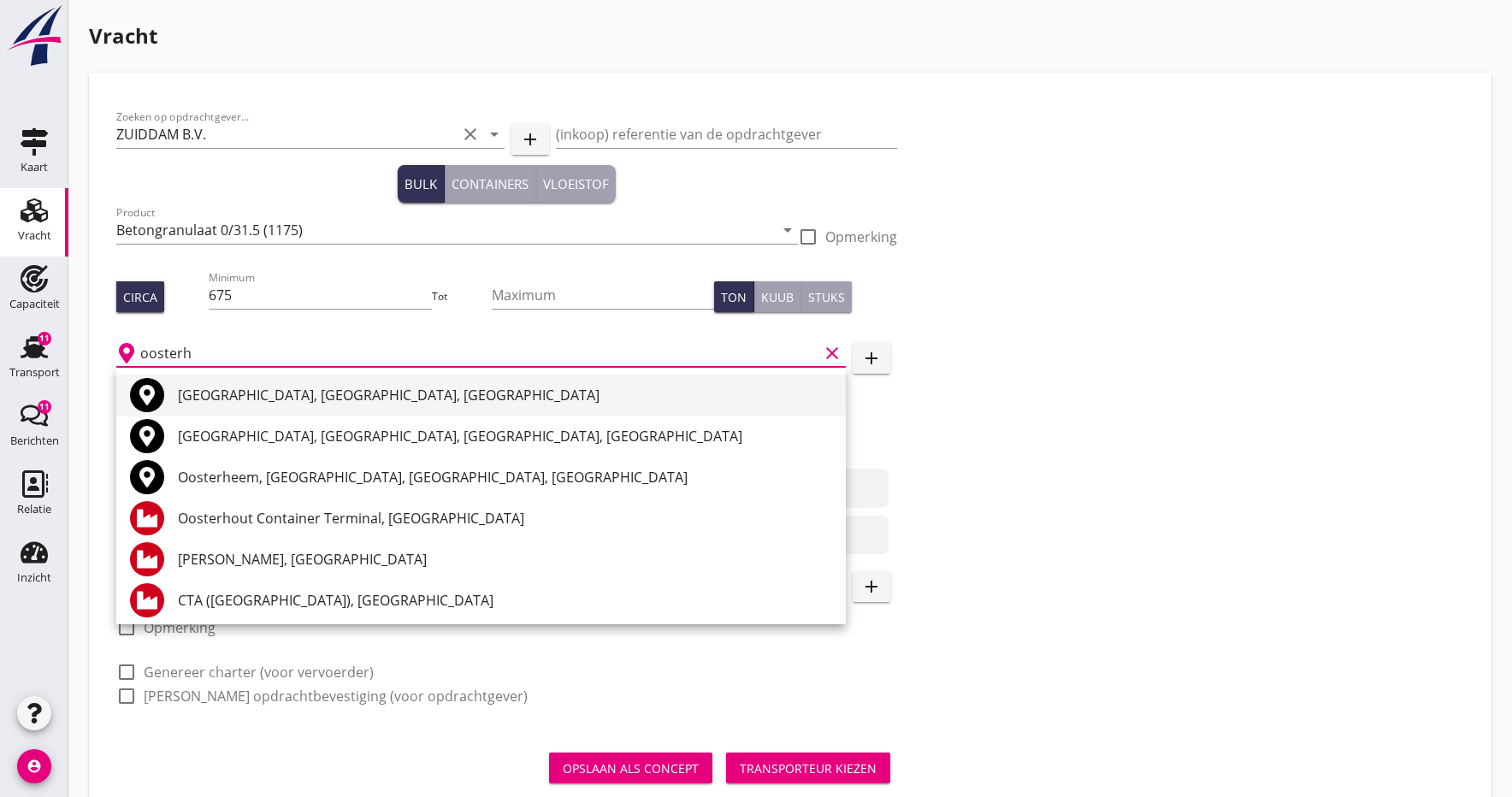 This screenshot has width=1512, height=797. Describe the element at coordinates (490, 184) in the screenshot. I see `div: Containers` at that location.